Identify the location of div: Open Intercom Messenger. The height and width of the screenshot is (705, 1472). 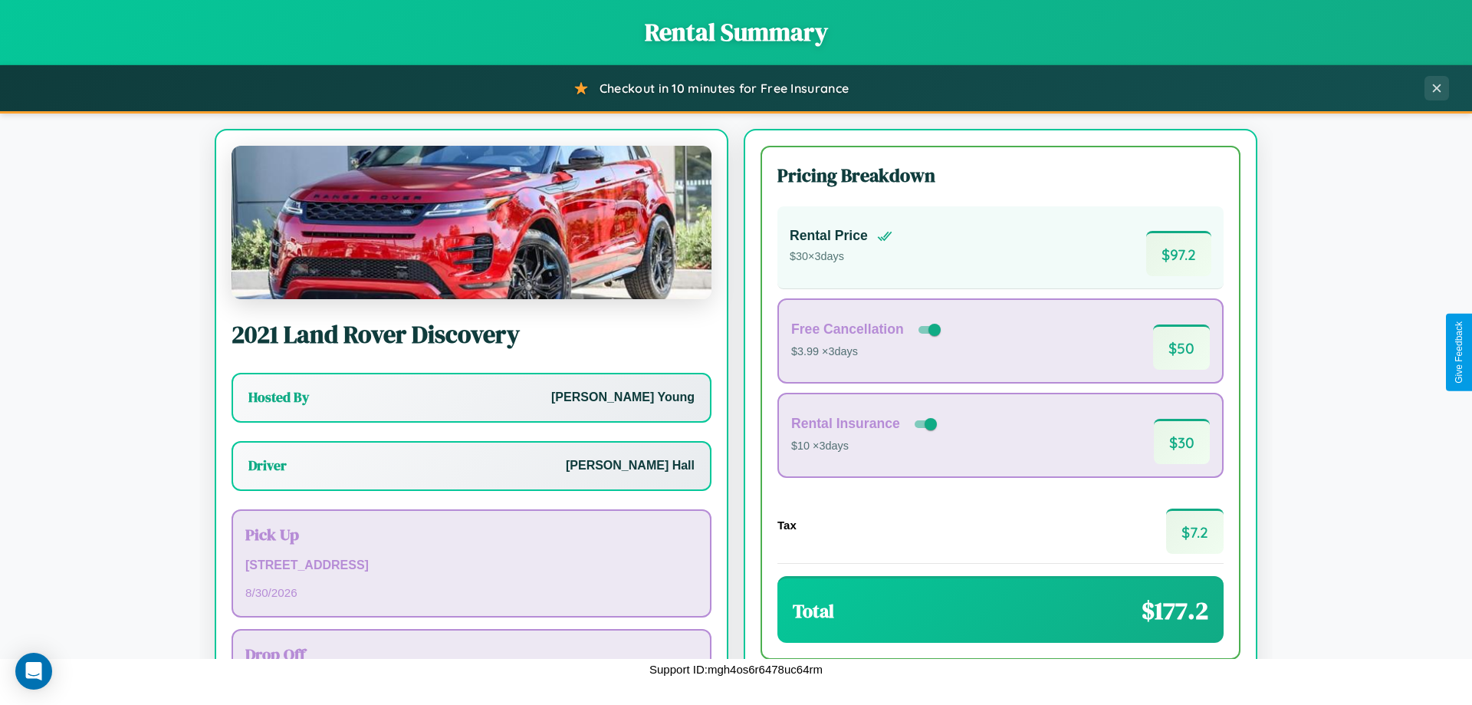
(34, 671).